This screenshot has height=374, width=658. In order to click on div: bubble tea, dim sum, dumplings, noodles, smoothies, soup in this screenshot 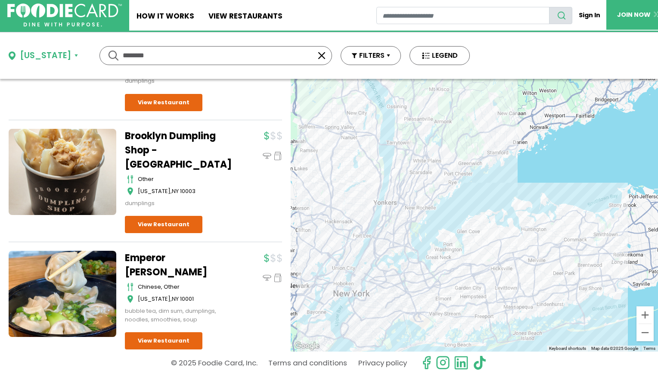, I will do `click(179, 315)`.